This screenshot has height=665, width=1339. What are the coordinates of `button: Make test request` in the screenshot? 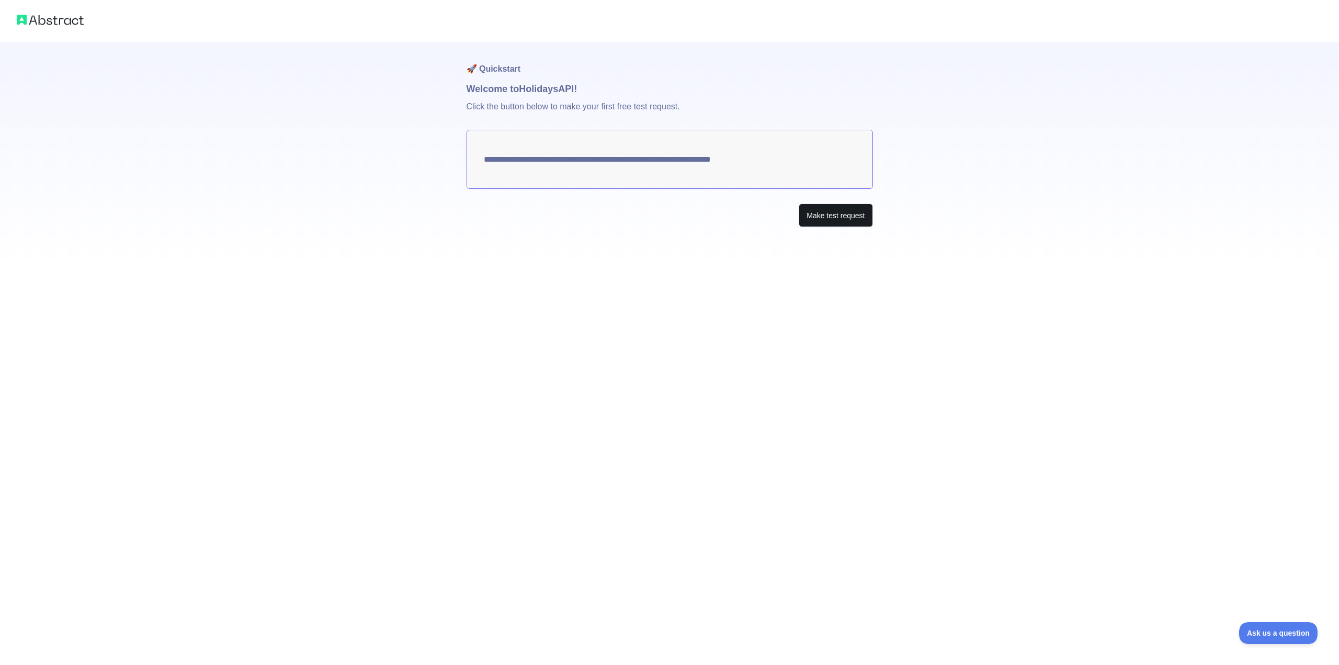 It's located at (836, 215).